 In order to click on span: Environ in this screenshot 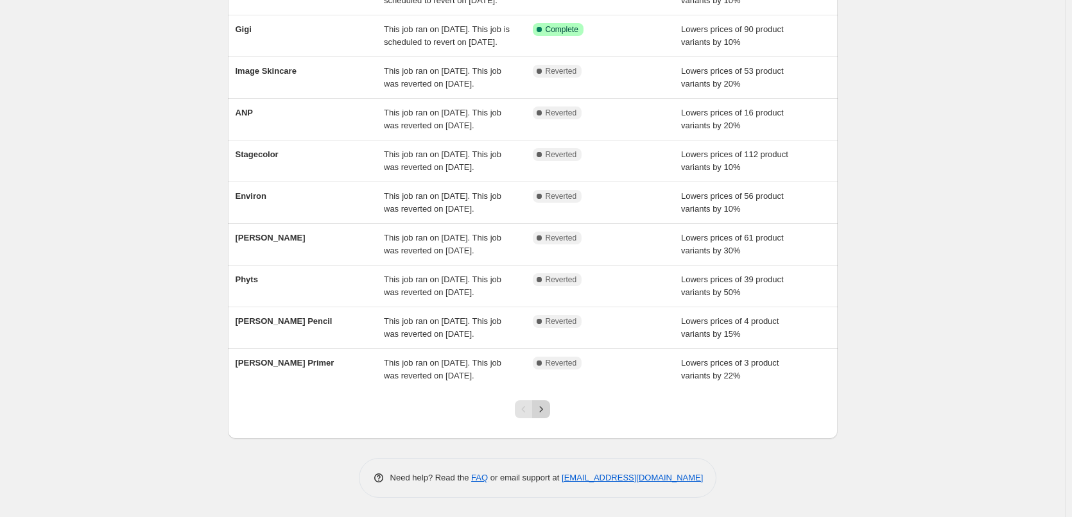, I will do `click(251, 196)`.